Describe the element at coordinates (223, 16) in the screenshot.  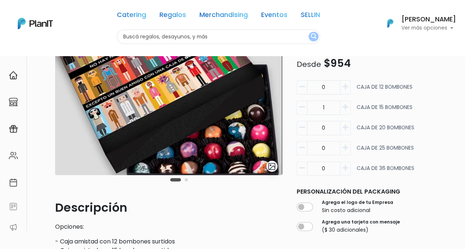
I see `a: Merchandising` at that location.